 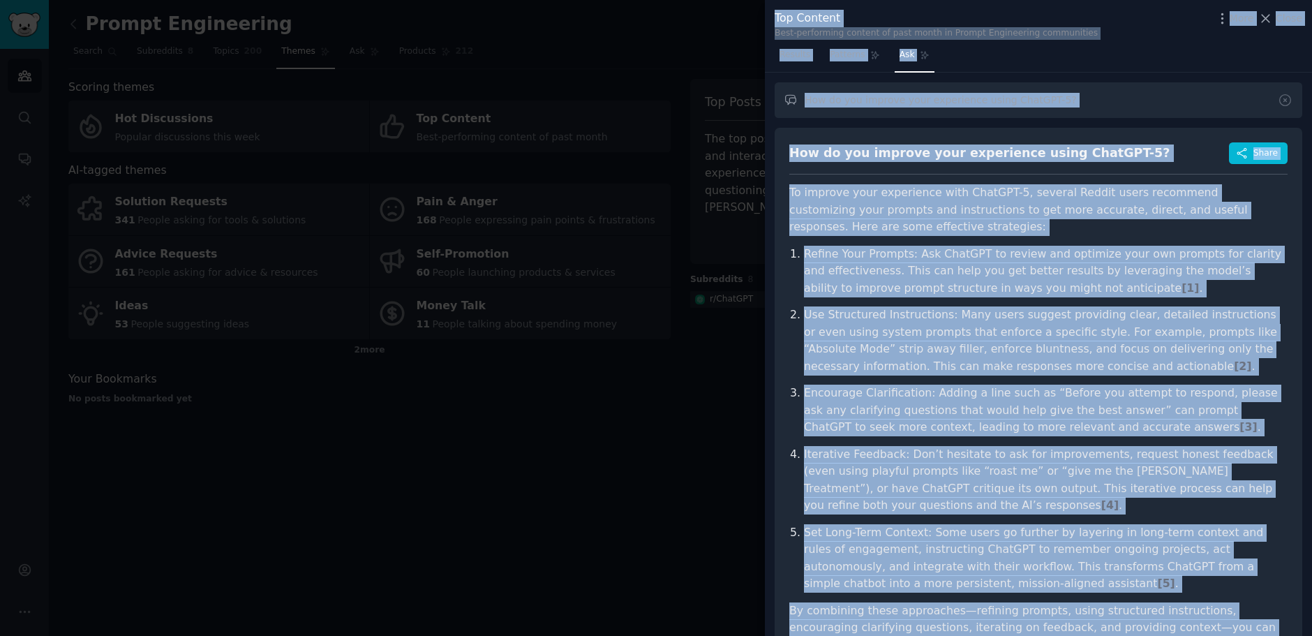 What do you see at coordinates (1045, 410) in the screenshot?
I see `p: Encourage Clarification: Adding a line such as “Before you attempt to respond, please ask any cla...` at bounding box center [1045, 410].